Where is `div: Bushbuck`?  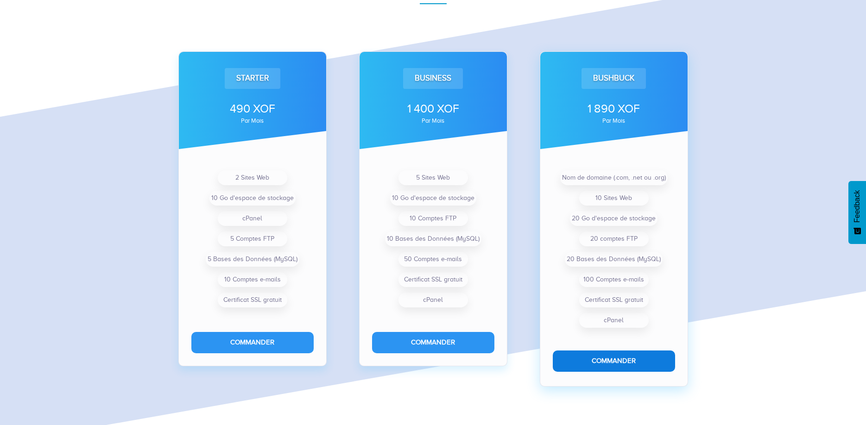 div: Bushbuck is located at coordinates (613, 78).